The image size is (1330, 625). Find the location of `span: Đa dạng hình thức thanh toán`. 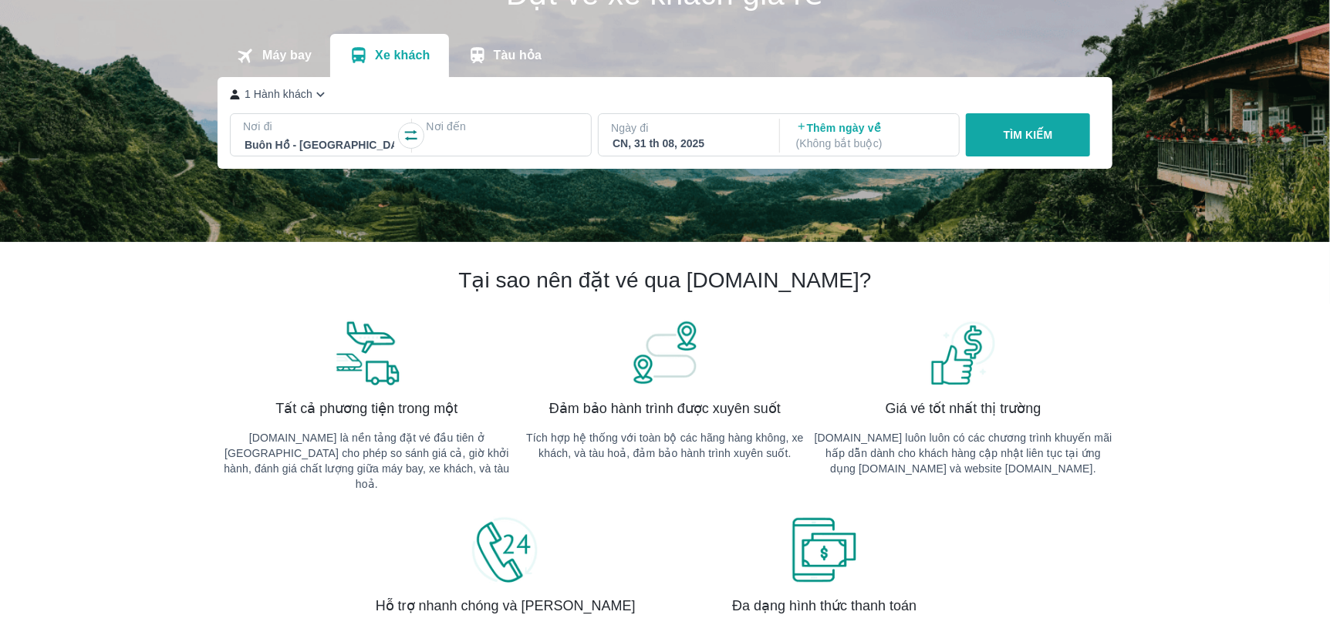

span: Đa dạng hình thức thanh toán is located at coordinates (824, 606).